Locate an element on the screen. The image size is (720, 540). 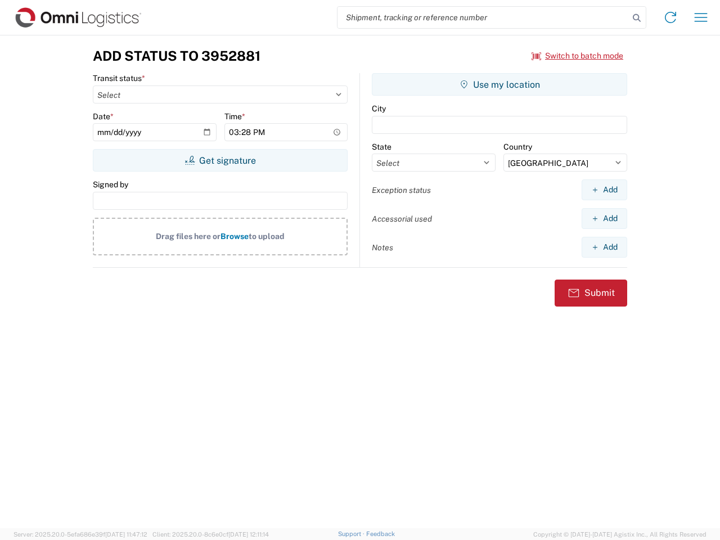
span: Client: 2025.20.0-8c6e0cf is located at coordinates (210, 534).